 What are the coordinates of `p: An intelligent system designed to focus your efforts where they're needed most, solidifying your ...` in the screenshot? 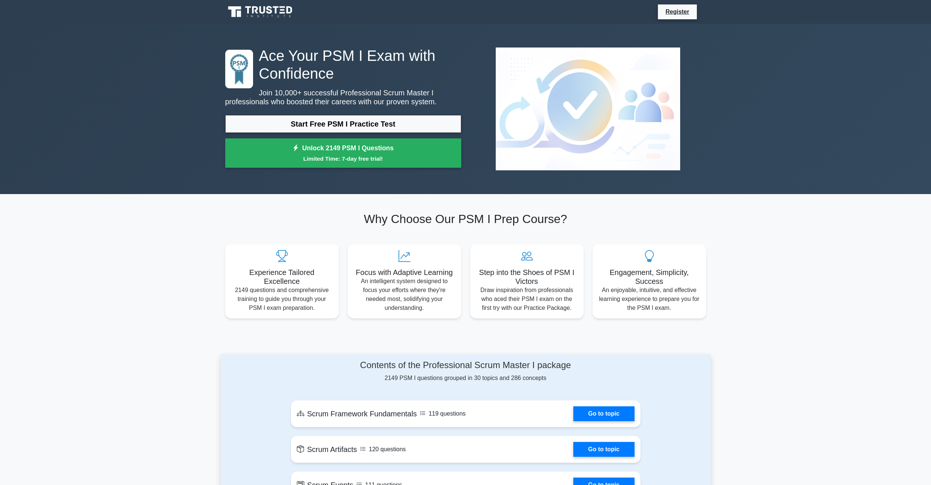 It's located at (404, 294).